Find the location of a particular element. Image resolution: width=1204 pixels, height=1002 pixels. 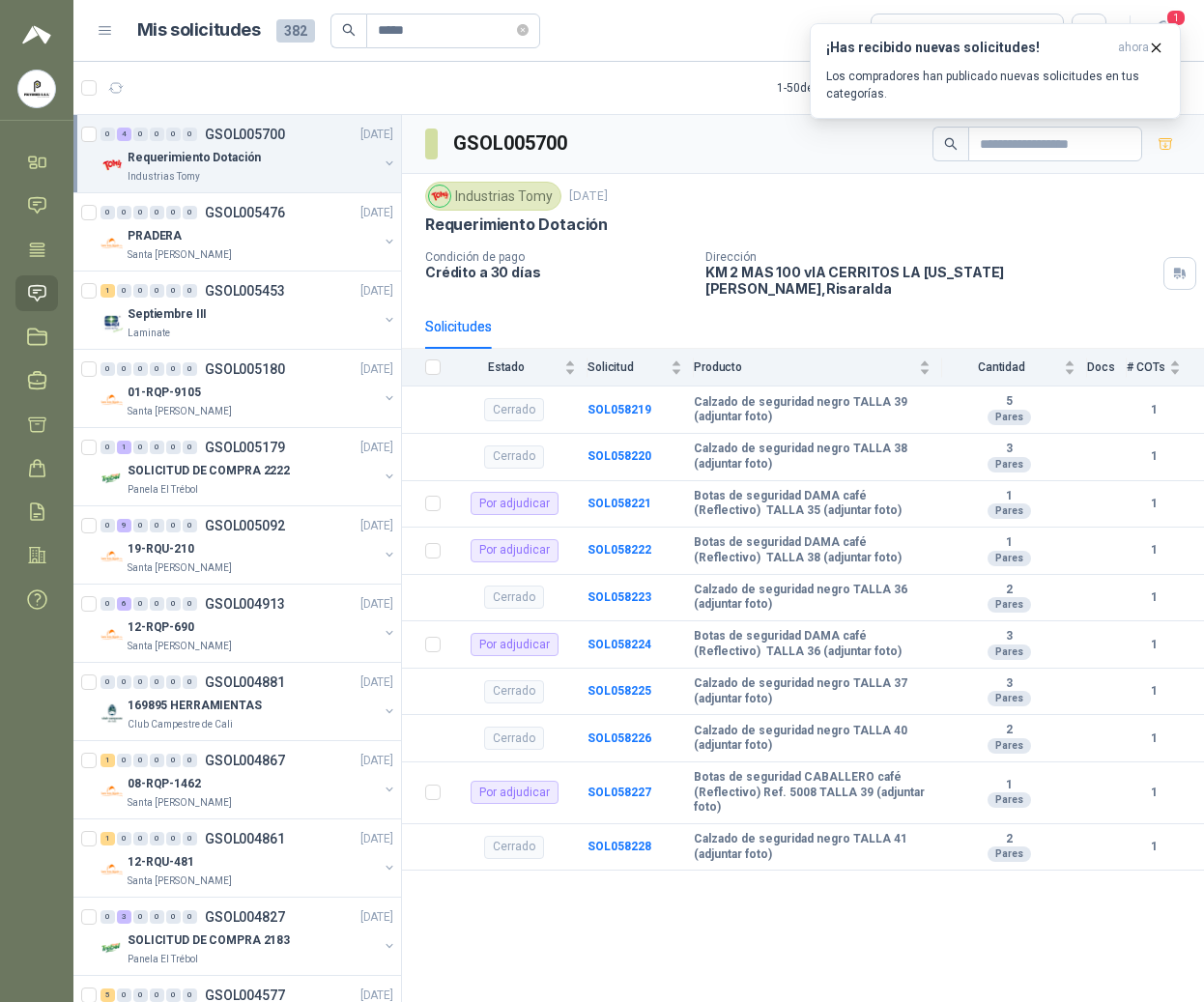

b: SOL058227 is located at coordinates (619, 792).